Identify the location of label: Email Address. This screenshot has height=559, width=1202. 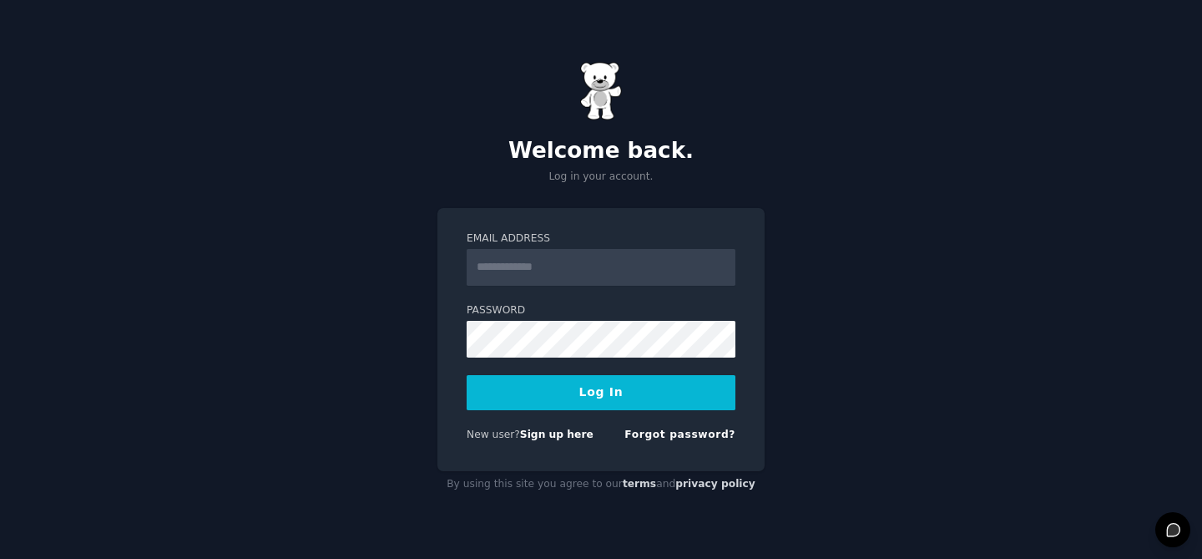
(601, 239).